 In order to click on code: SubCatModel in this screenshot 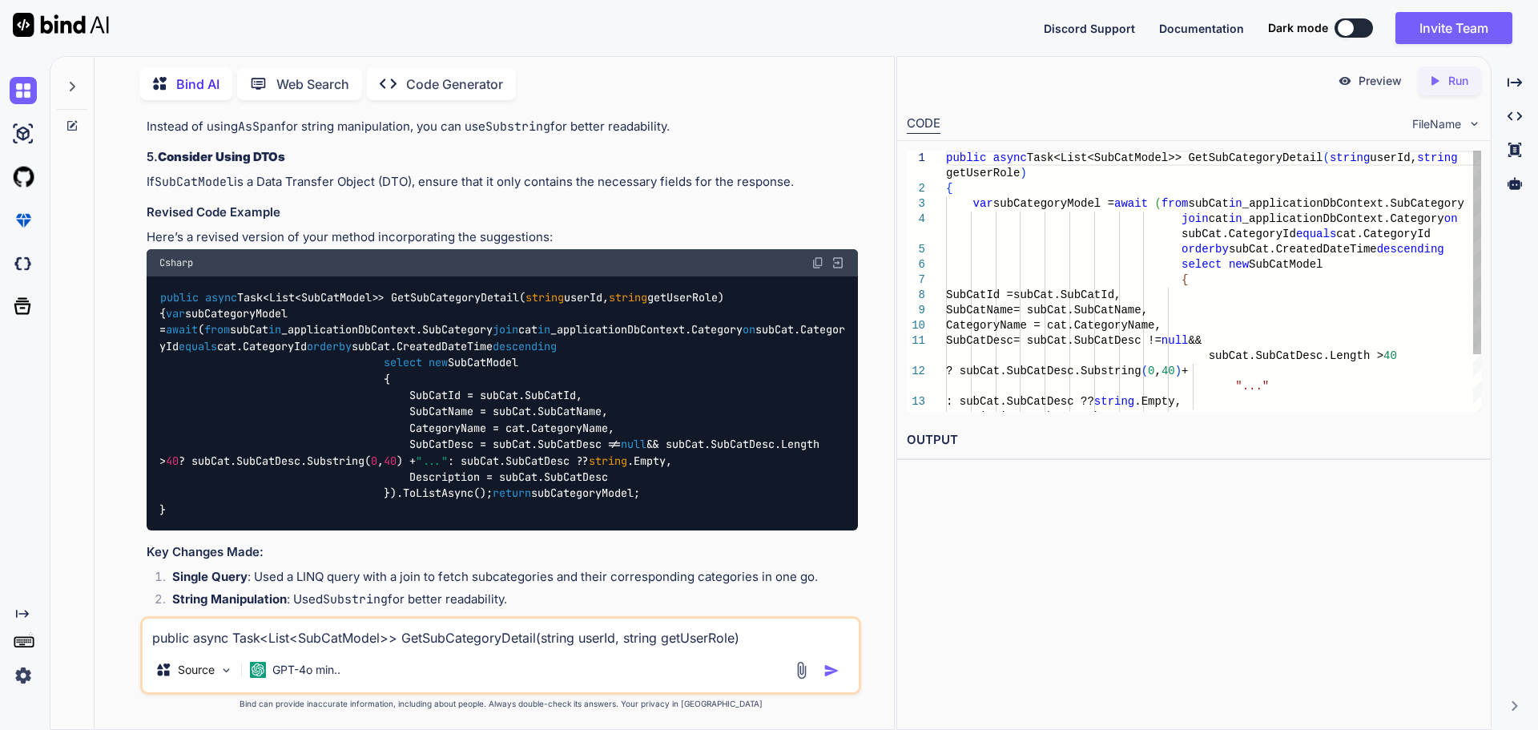, I will do `click(194, 182)`.